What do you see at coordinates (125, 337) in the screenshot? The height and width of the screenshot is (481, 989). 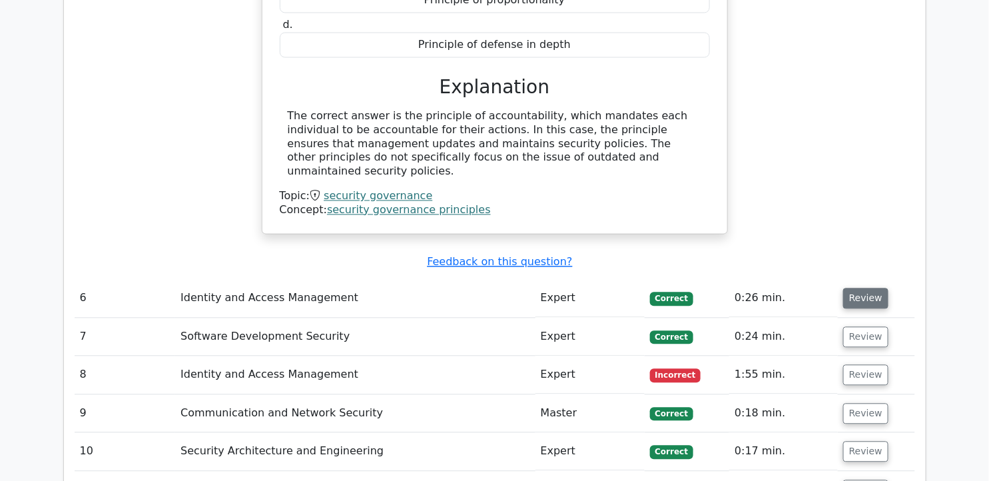 I see `td: 7` at bounding box center [125, 337].